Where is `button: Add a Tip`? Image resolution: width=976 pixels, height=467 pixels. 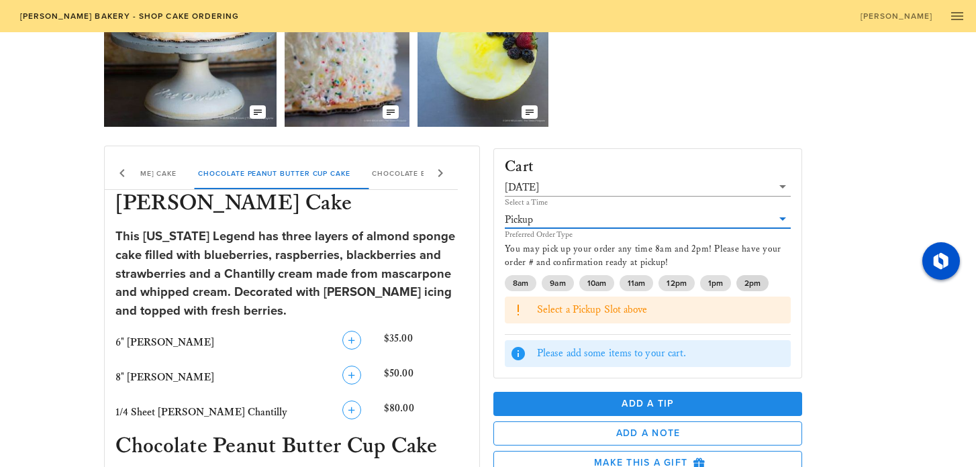
button: Add a Tip is located at coordinates (648, 404).